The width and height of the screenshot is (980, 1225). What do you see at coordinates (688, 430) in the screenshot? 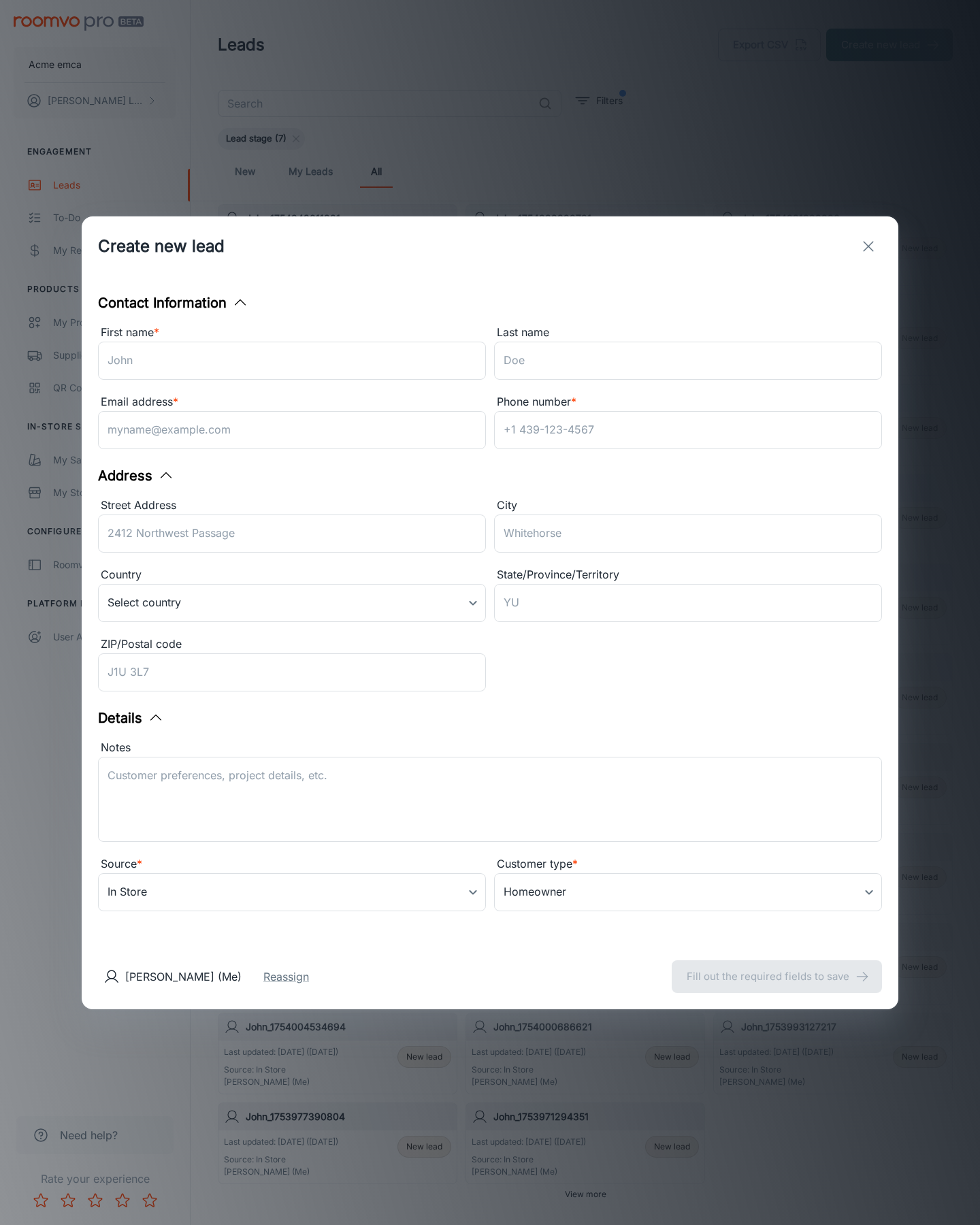
I see `input: +1 439-123-4567` at bounding box center [688, 430].